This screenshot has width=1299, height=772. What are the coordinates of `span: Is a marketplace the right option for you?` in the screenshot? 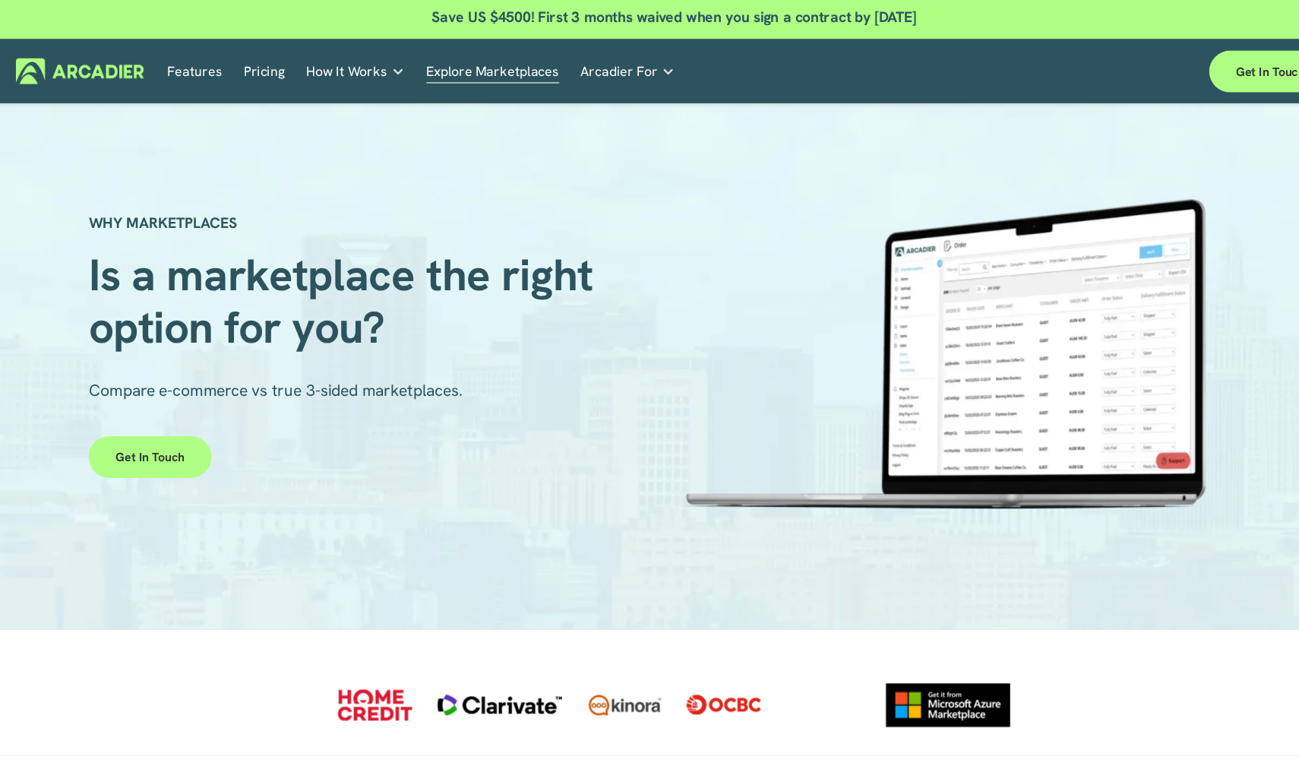 It's located at (352, 277).